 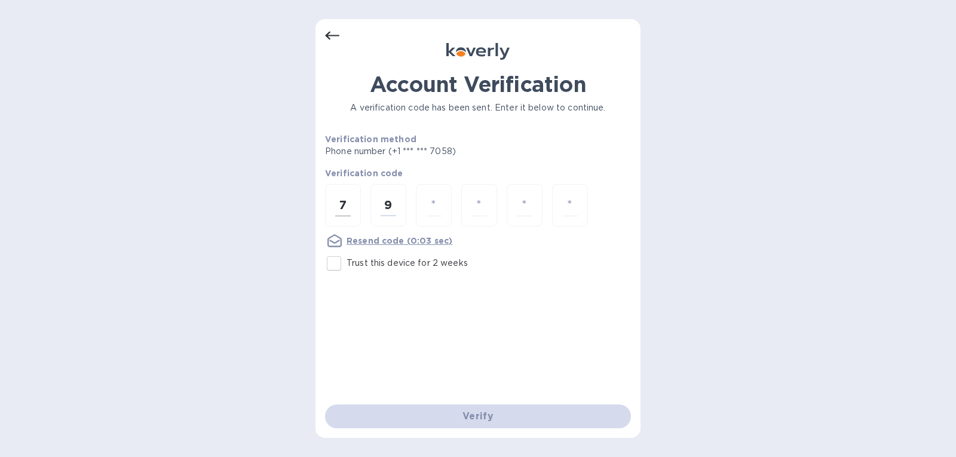 What do you see at coordinates (478, 84) in the screenshot?
I see `h1: Account Verification` at bounding box center [478, 84].